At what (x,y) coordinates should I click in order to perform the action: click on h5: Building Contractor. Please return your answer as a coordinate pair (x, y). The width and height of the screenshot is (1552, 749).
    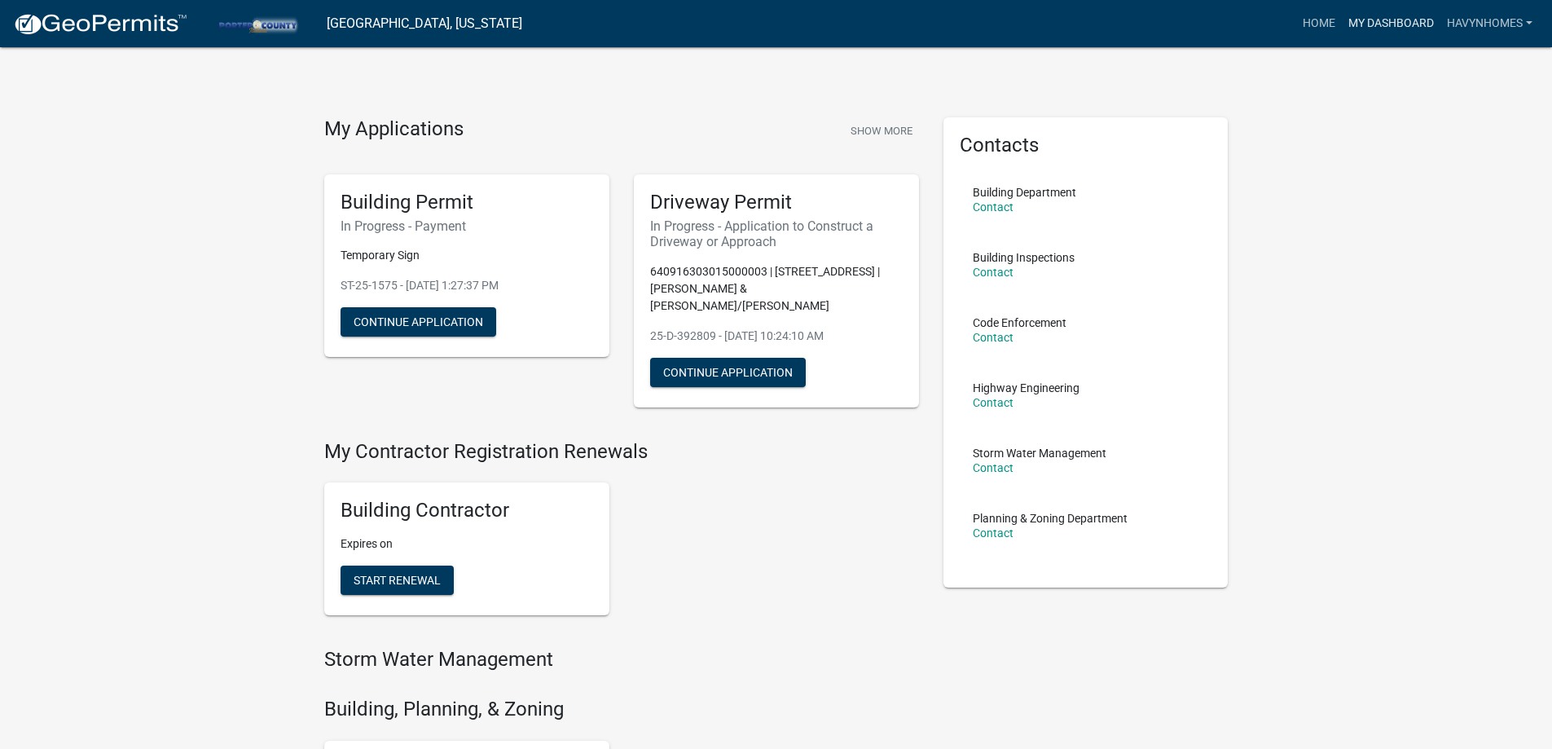
    Looking at the image, I should click on (467, 510).